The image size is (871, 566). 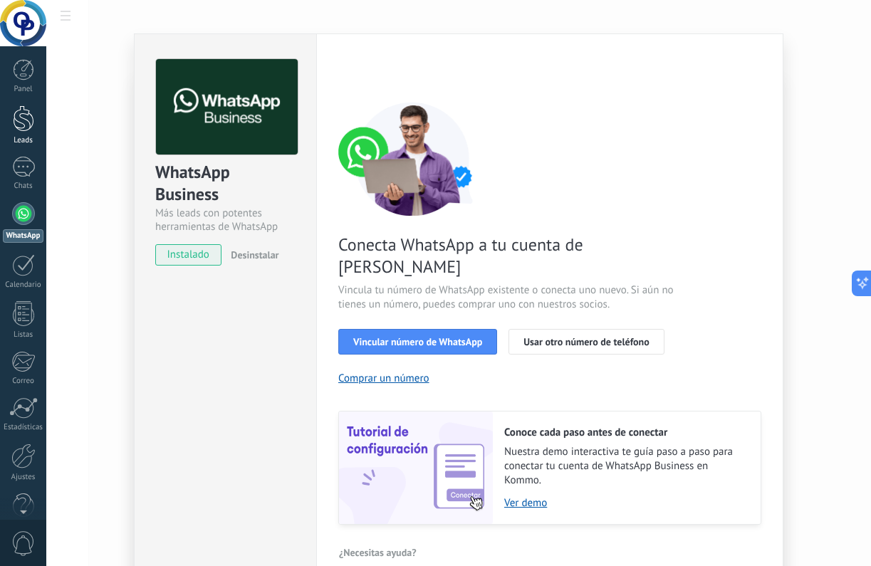 What do you see at coordinates (24, 186) in the screenshot?
I see `div: Chats` at bounding box center [24, 186].